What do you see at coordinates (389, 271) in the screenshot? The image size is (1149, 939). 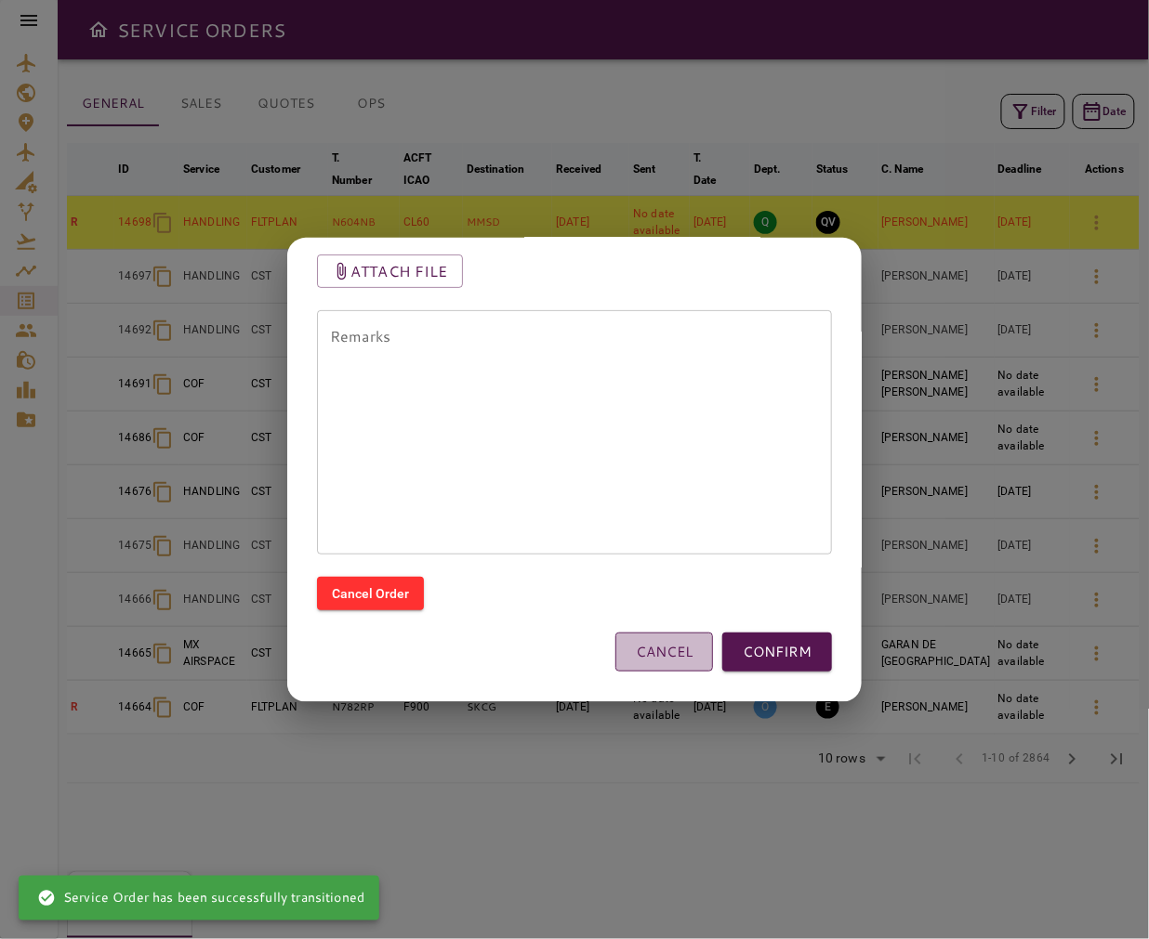 I see `button: Attach file` at bounding box center [389, 271].